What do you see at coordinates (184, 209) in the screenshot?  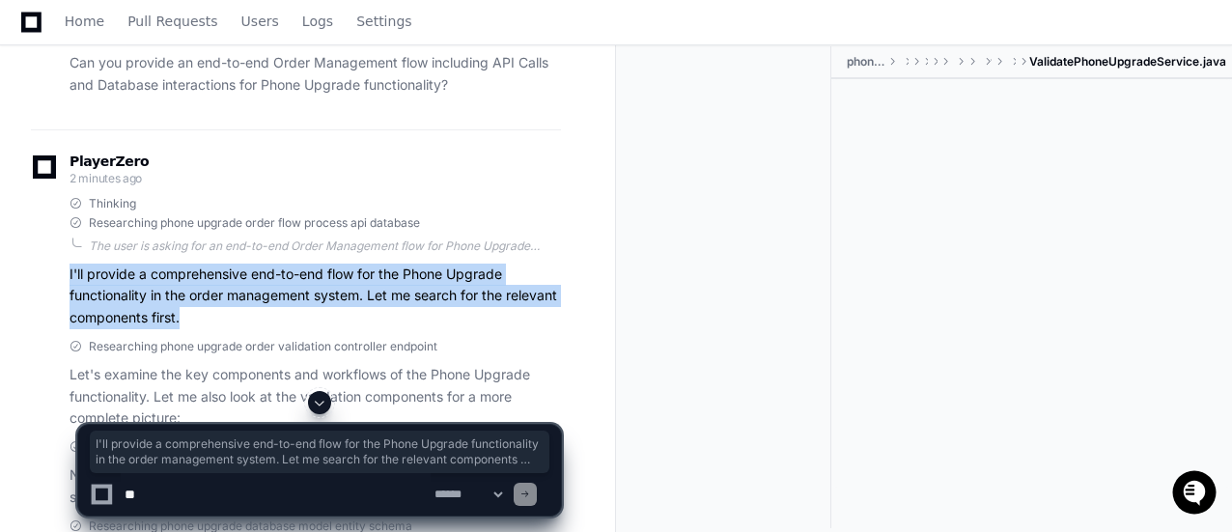 I see `a: Powered byPylon` at bounding box center [184, 209].